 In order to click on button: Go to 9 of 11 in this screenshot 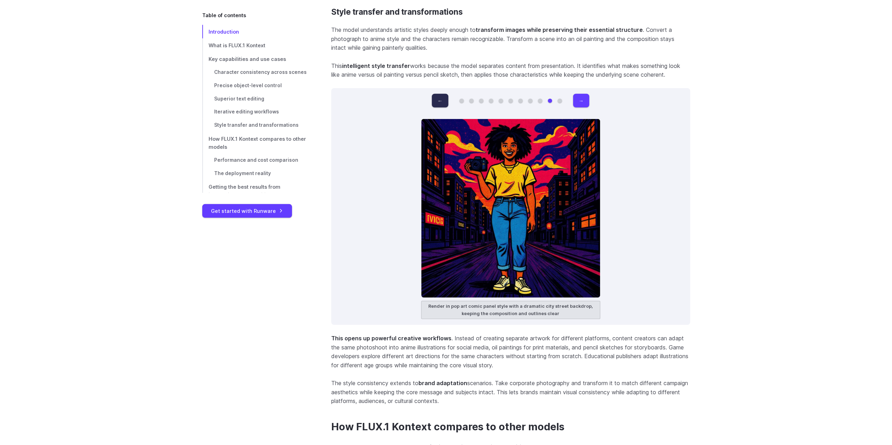, I will do `click(540, 101)`.